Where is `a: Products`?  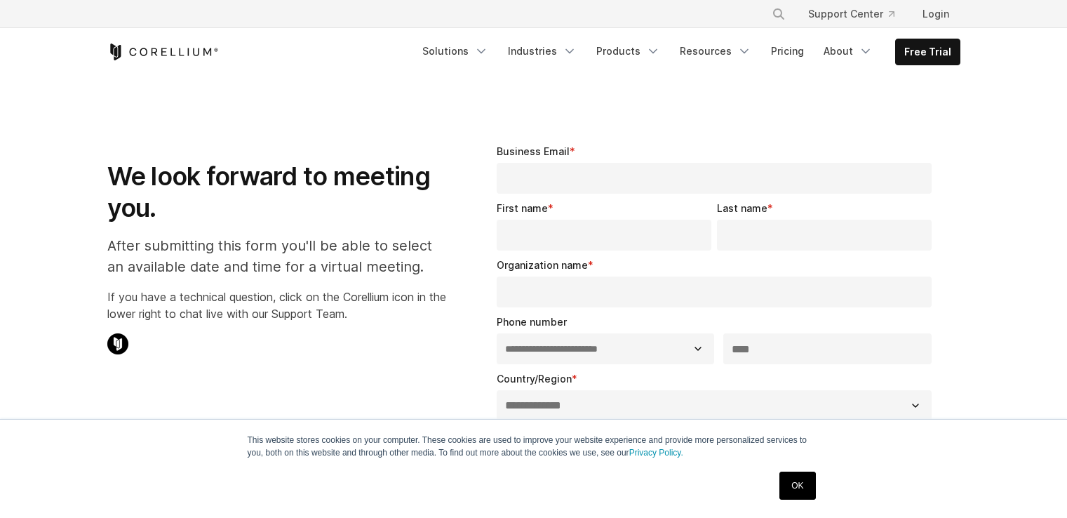 a: Products is located at coordinates (628, 51).